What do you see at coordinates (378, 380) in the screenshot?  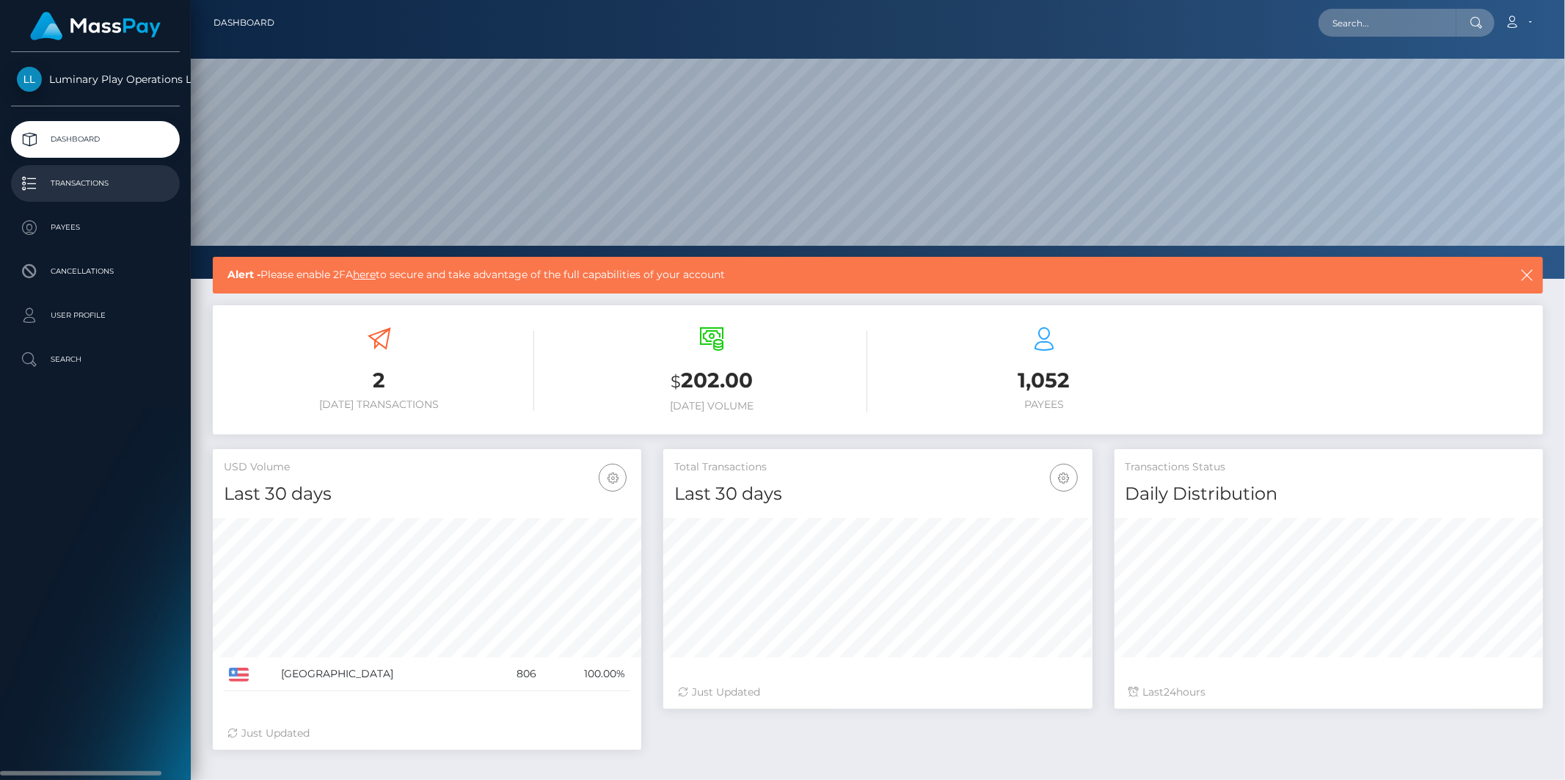 I see `h3: 2` at bounding box center [378, 380].